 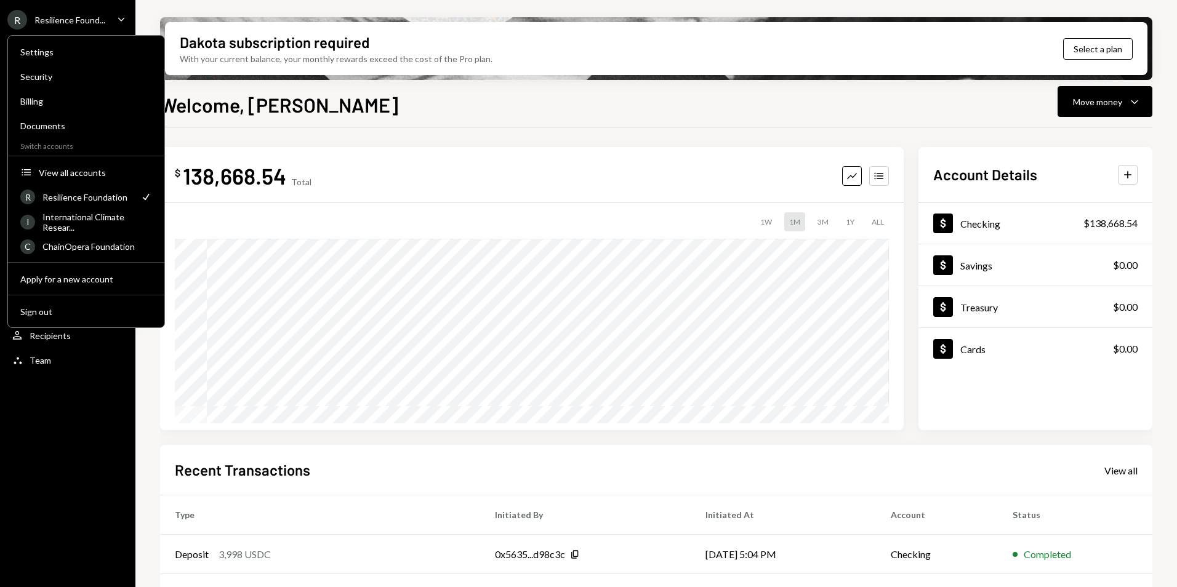 I want to click on a: CChainOpera Foundation, so click(x=86, y=246).